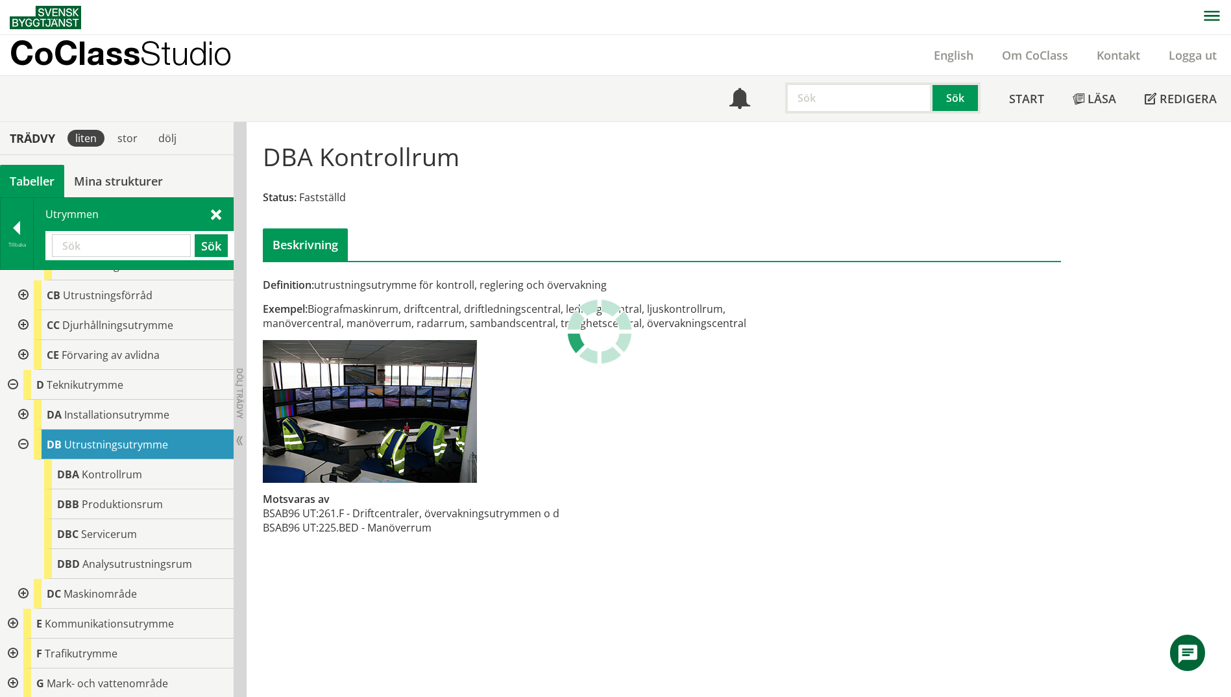 This screenshot has width=1231, height=697. Describe the element at coordinates (134, 55) in the screenshot. I see `a: CoClassStudio` at that location.